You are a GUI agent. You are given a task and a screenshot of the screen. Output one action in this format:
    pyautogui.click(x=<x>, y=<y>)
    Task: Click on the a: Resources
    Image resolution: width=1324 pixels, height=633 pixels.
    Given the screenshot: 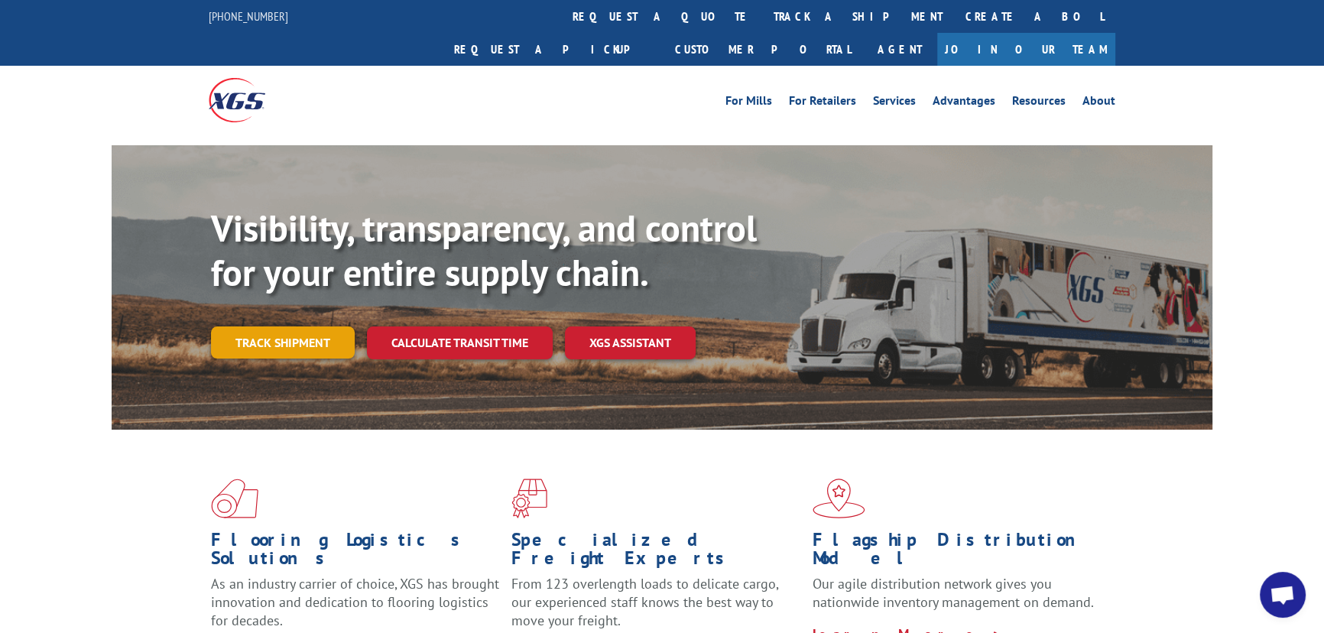 What is the action you would take?
    pyautogui.click(x=1039, y=103)
    